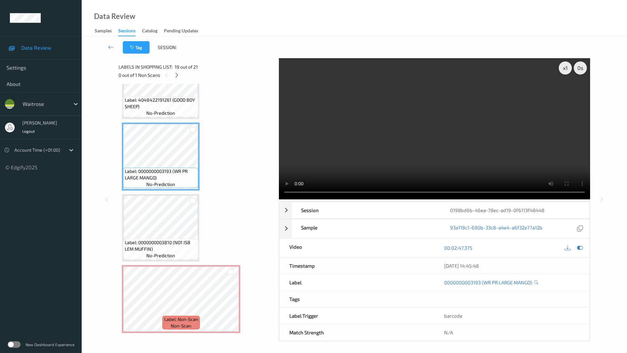 The height and width of the screenshot is (353, 627). Describe the element at coordinates (161, 103) in the screenshot. I see `span: Label: 4048422191261 (GOOD BOY SHEEP)` at that location.